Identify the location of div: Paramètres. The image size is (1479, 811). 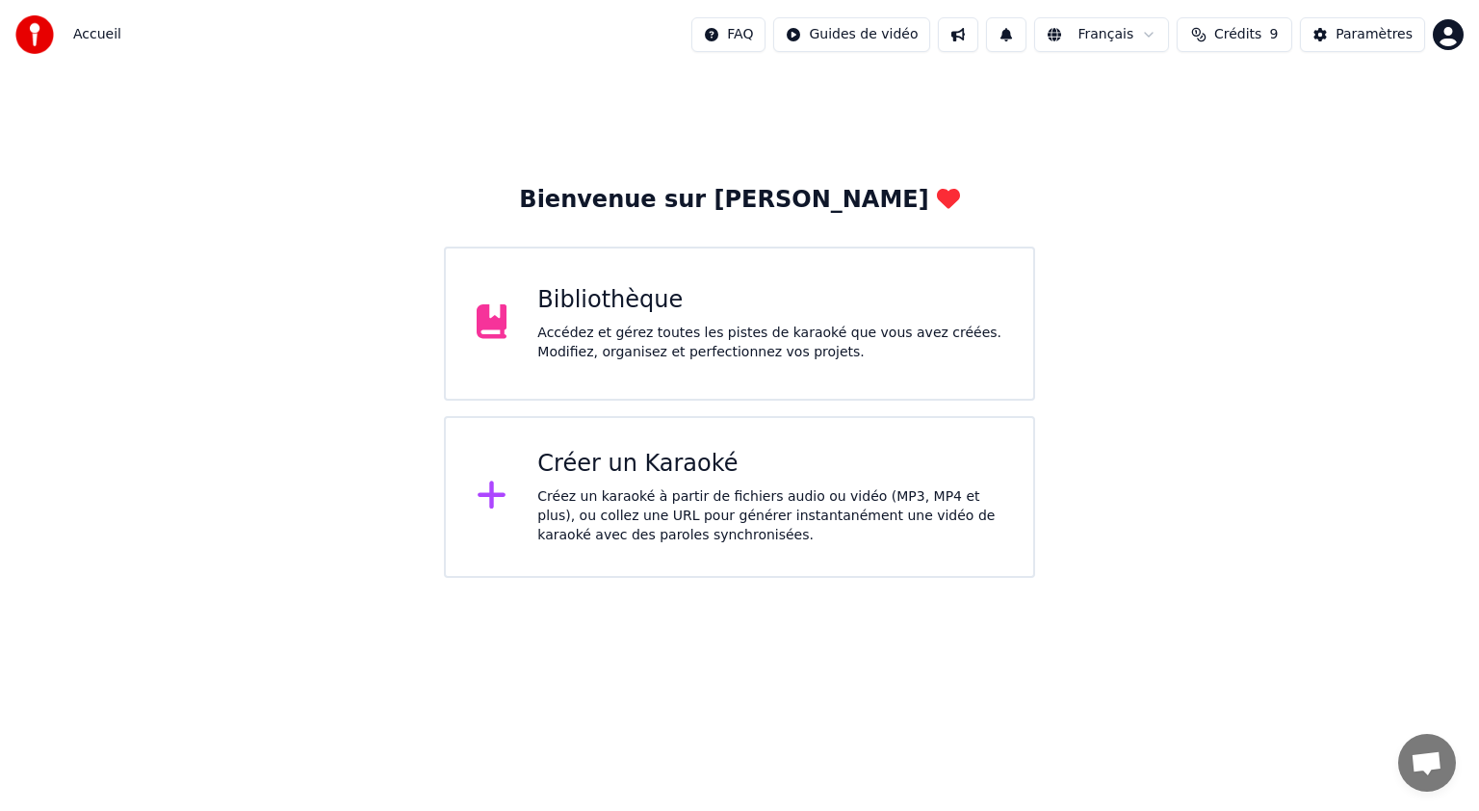
(1374, 35).